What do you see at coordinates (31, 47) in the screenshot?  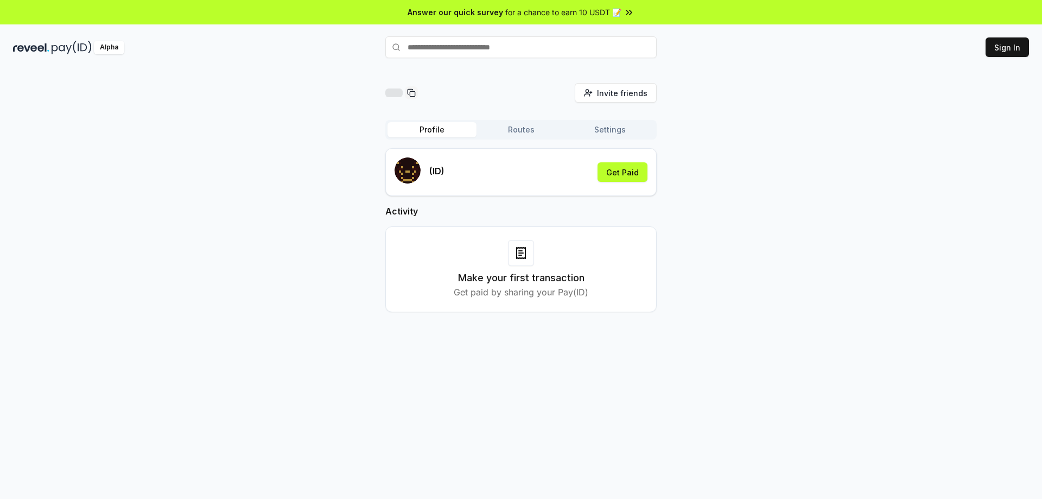 I see `img: reveel_dark` at bounding box center [31, 47].